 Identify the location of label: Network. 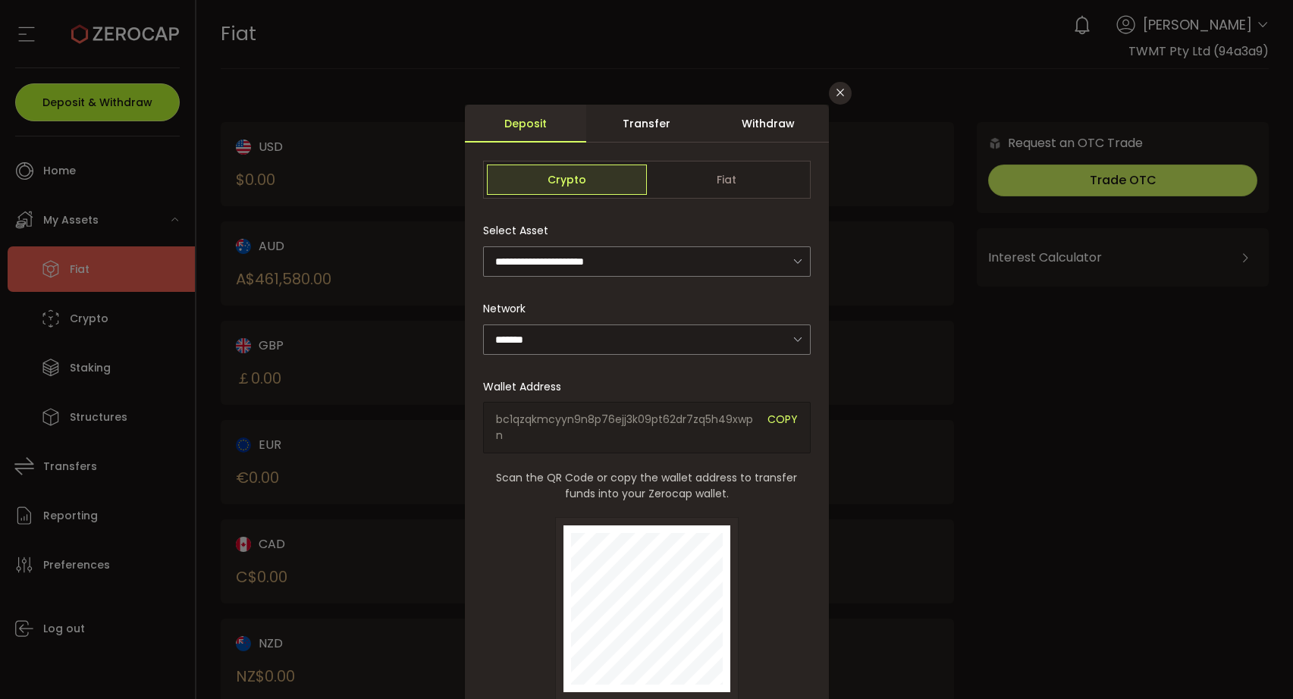
(509, 309).